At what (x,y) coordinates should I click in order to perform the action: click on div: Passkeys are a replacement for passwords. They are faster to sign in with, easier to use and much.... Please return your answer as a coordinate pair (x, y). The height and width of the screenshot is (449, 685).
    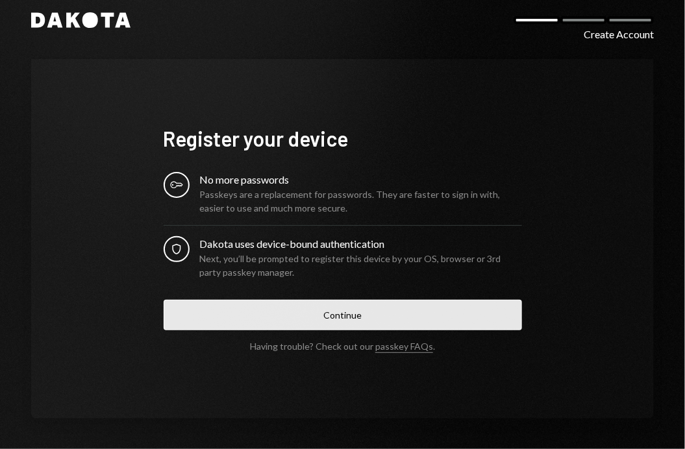
    Looking at the image, I should click on (361, 201).